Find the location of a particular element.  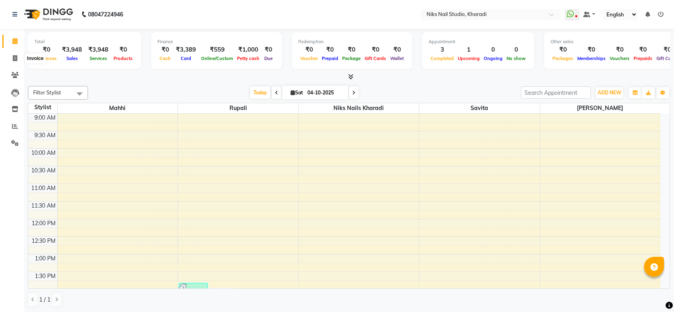

input: 2025-10-04 is located at coordinates (325, 93).